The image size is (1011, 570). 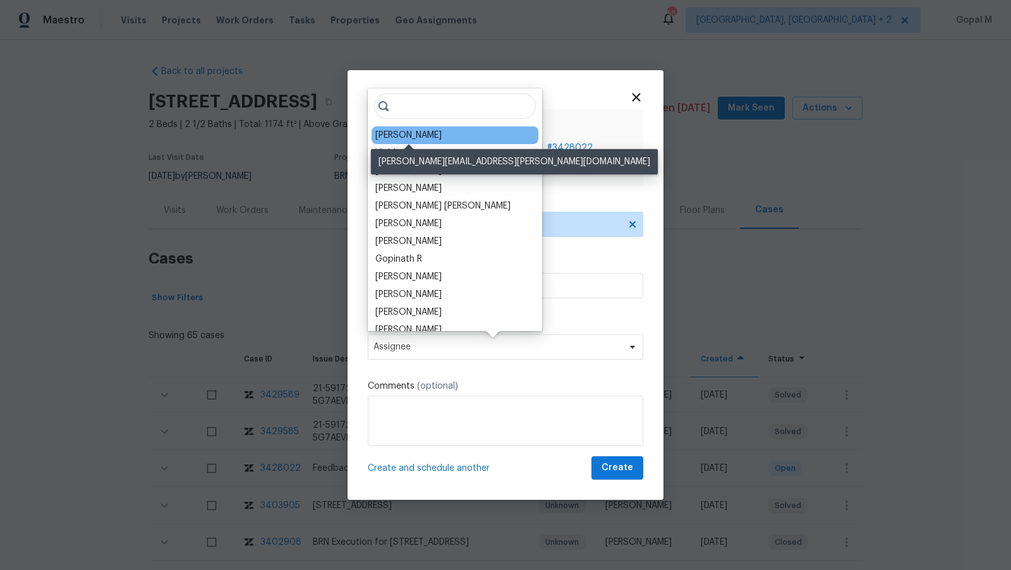 What do you see at coordinates (429, 468) in the screenshot?
I see `span: Create and schedule another` at bounding box center [429, 468].